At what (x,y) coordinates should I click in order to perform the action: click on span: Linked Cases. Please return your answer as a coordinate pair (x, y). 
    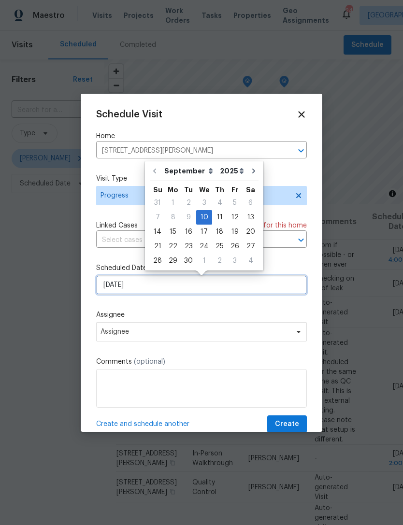
    Looking at the image, I should click on (117, 225).